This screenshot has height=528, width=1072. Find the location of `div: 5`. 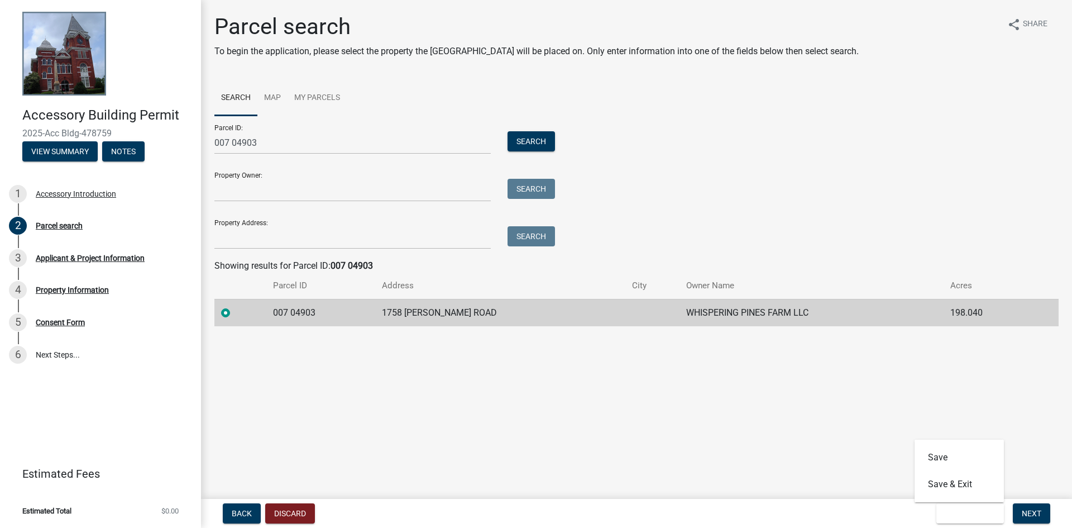

div: 5 is located at coordinates (18, 322).